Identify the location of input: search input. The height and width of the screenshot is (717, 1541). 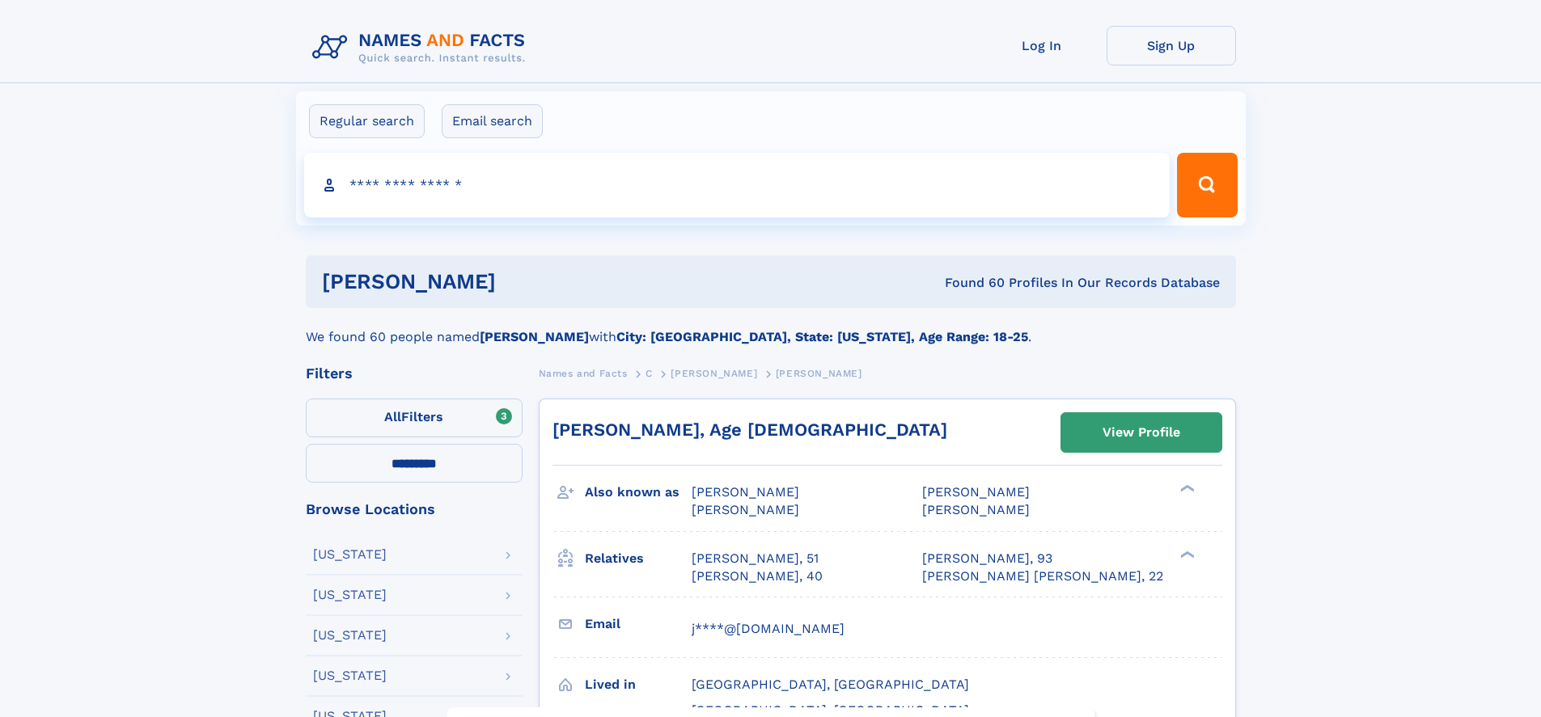
(737, 185).